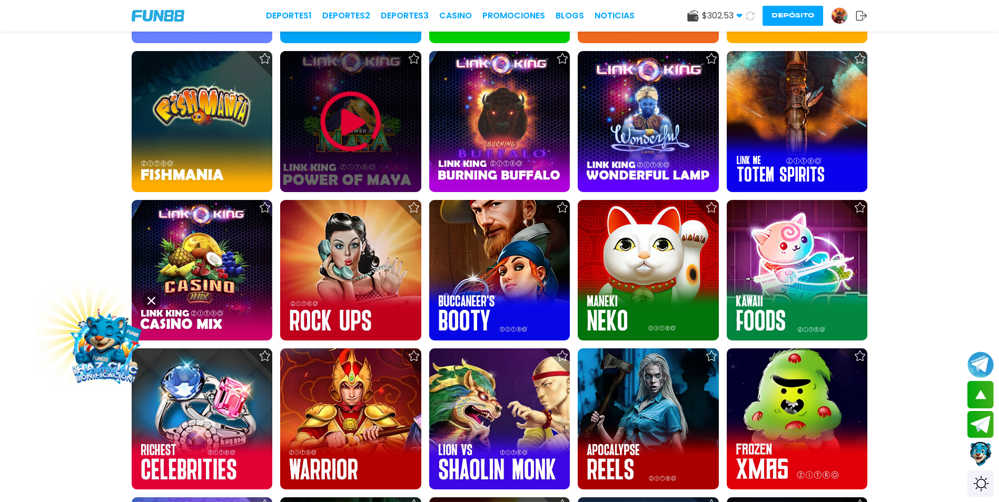 The width and height of the screenshot is (999, 502). Describe the element at coordinates (843, 16) in the screenshot. I see `a: Avatar` at that location.